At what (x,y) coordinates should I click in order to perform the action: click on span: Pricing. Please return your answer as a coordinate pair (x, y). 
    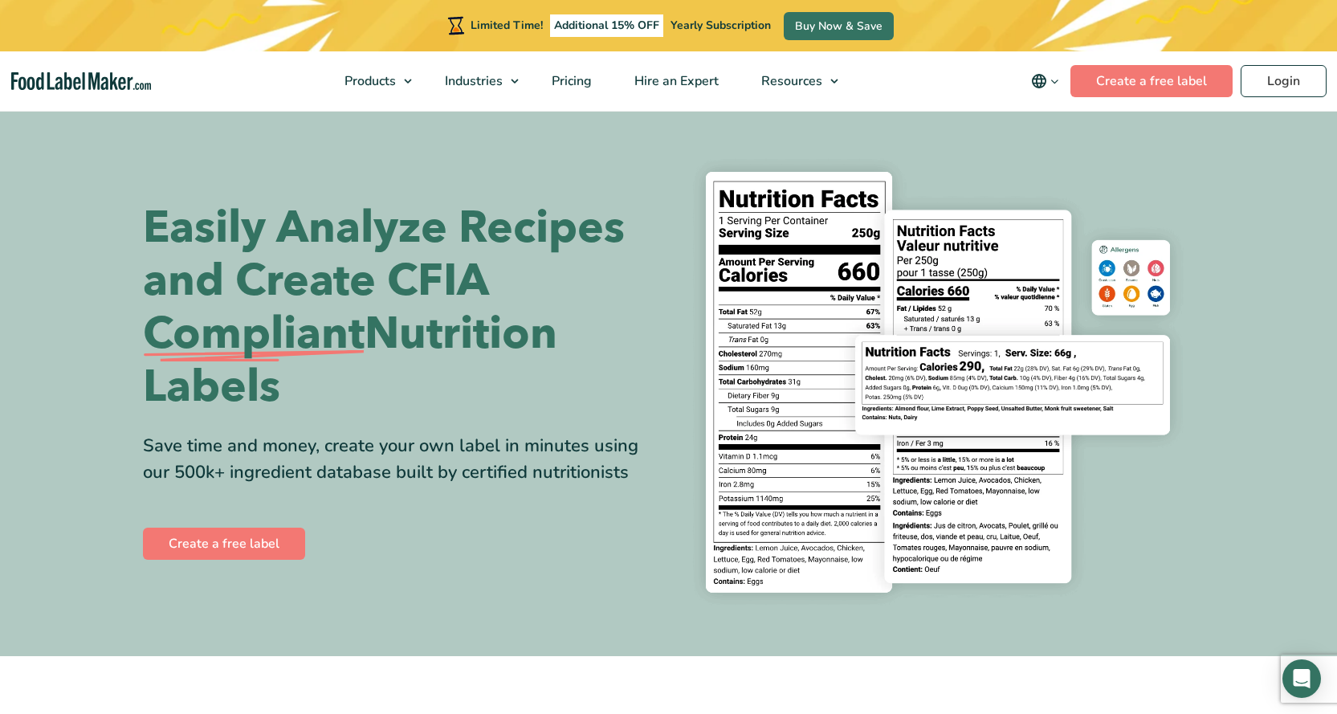
    Looking at the image, I should click on (570, 81).